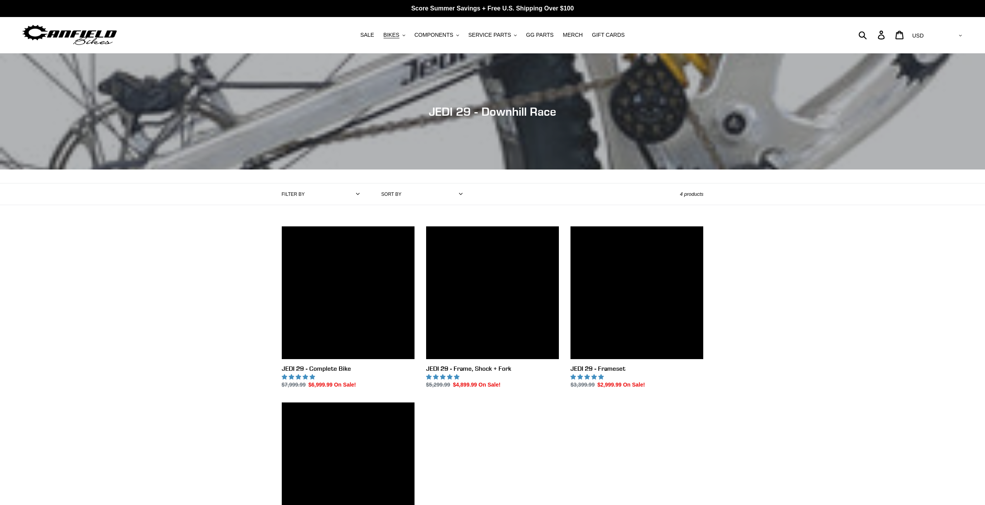  What do you see at coordinates (692, 194) in the screenshot?
I see `span: 4 products` at bounding box center [692, 194].